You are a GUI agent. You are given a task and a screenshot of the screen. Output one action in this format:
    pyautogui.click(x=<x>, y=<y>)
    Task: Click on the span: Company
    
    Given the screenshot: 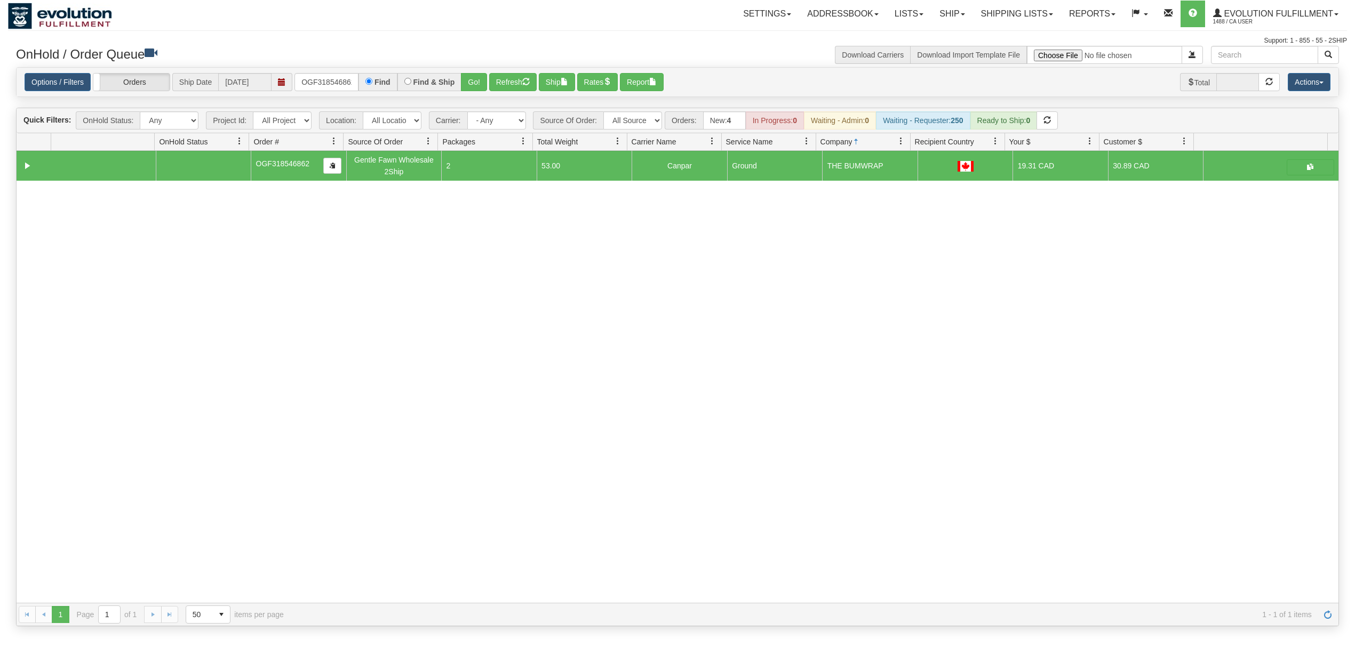 What is the action you would take?
    pyautogui.click(x=836, y=142)
    